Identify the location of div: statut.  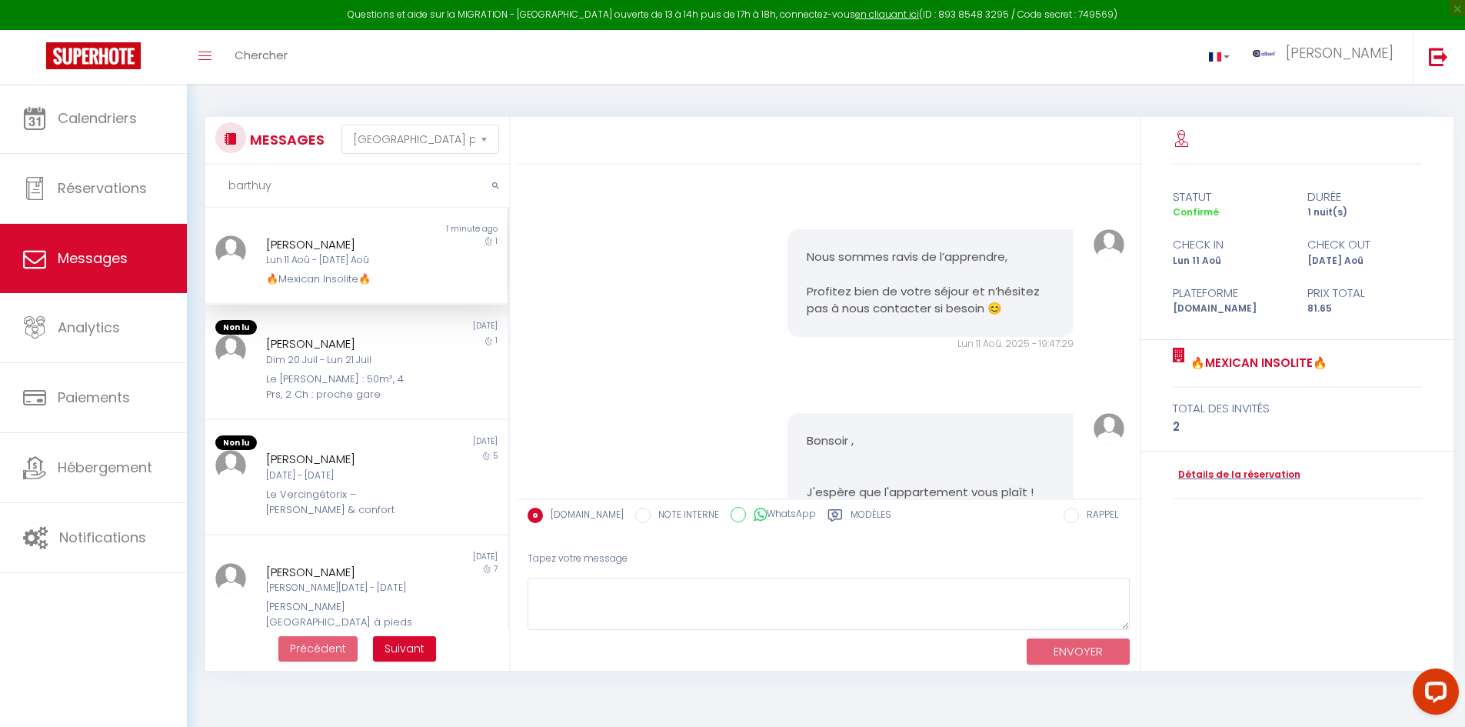
(1230, 197).